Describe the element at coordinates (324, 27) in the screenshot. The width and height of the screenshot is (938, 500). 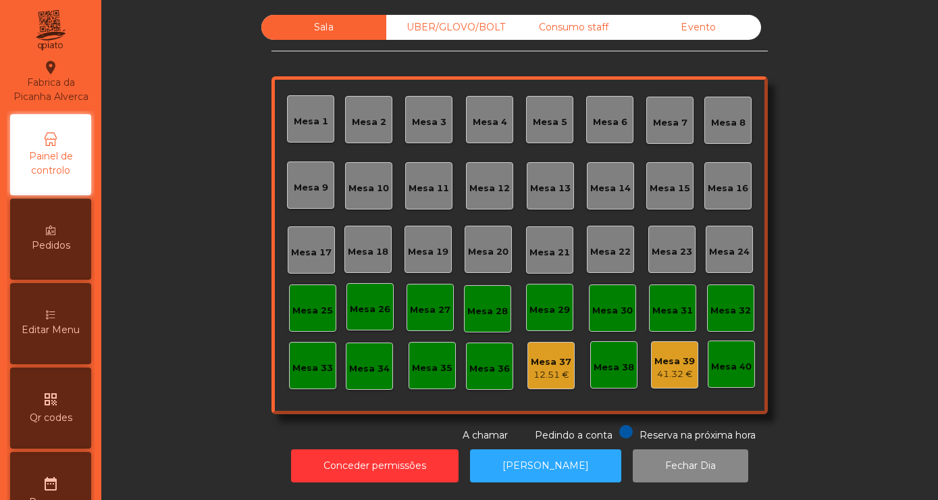
I see `div: Sala` at that location.